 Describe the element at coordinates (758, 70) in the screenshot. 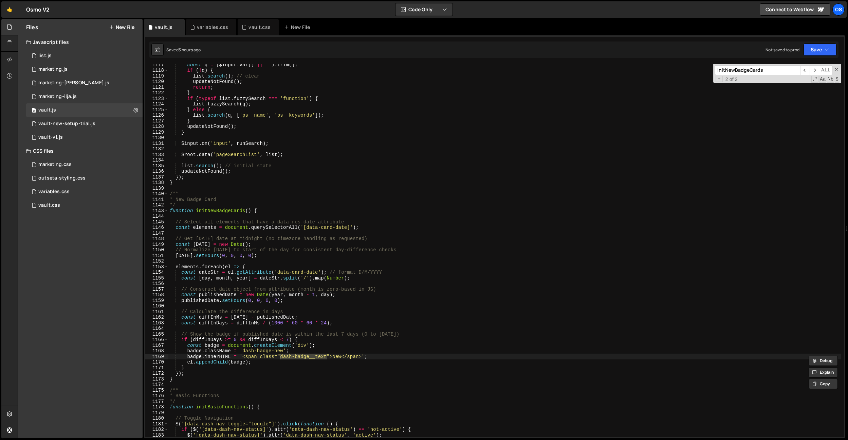

I see `input: Search for` at that location.